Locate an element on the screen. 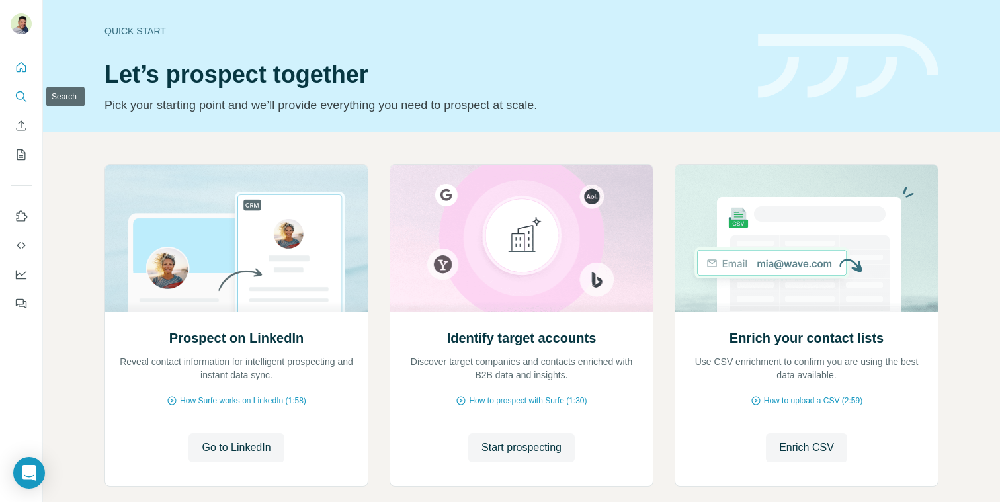 The image size is (1000, 502). div: Quick start is located at coordinates (423, 31).